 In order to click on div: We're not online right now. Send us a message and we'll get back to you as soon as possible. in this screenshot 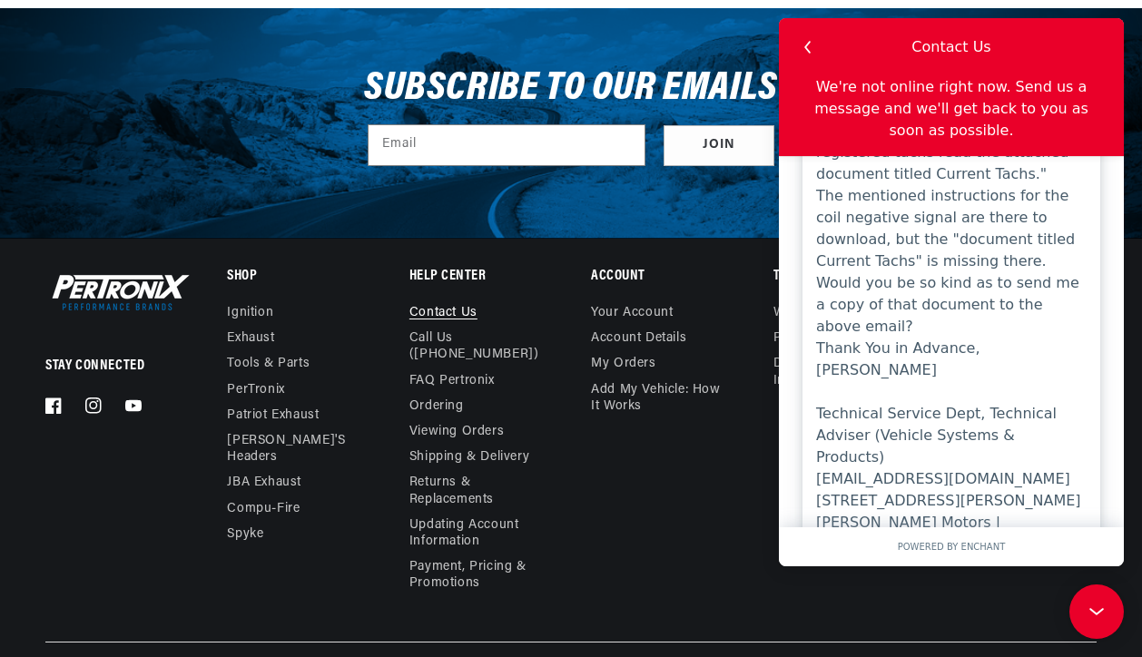, I will do `click(172, 94)`.